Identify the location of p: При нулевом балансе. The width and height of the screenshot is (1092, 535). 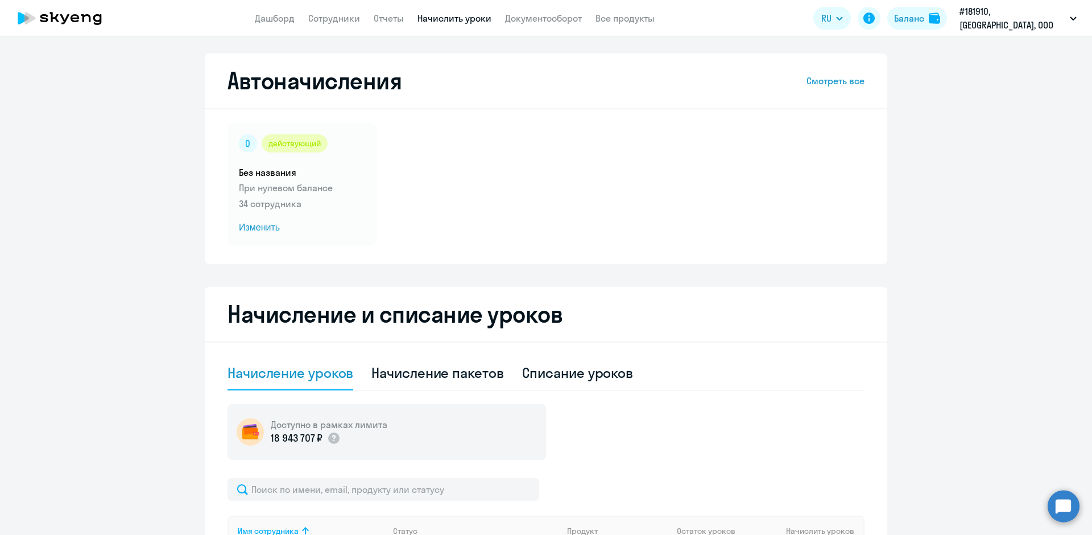
(302, 188).